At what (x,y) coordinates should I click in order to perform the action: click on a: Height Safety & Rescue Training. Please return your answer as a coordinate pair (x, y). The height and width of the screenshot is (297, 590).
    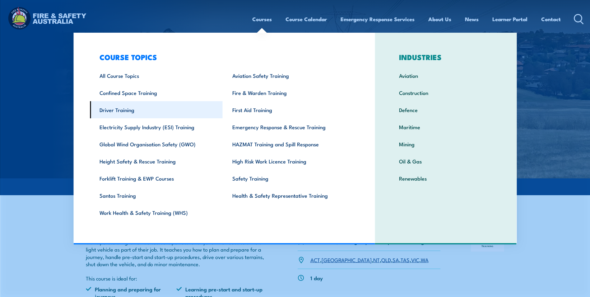
    Looking at the image, I should click on (156, 161).